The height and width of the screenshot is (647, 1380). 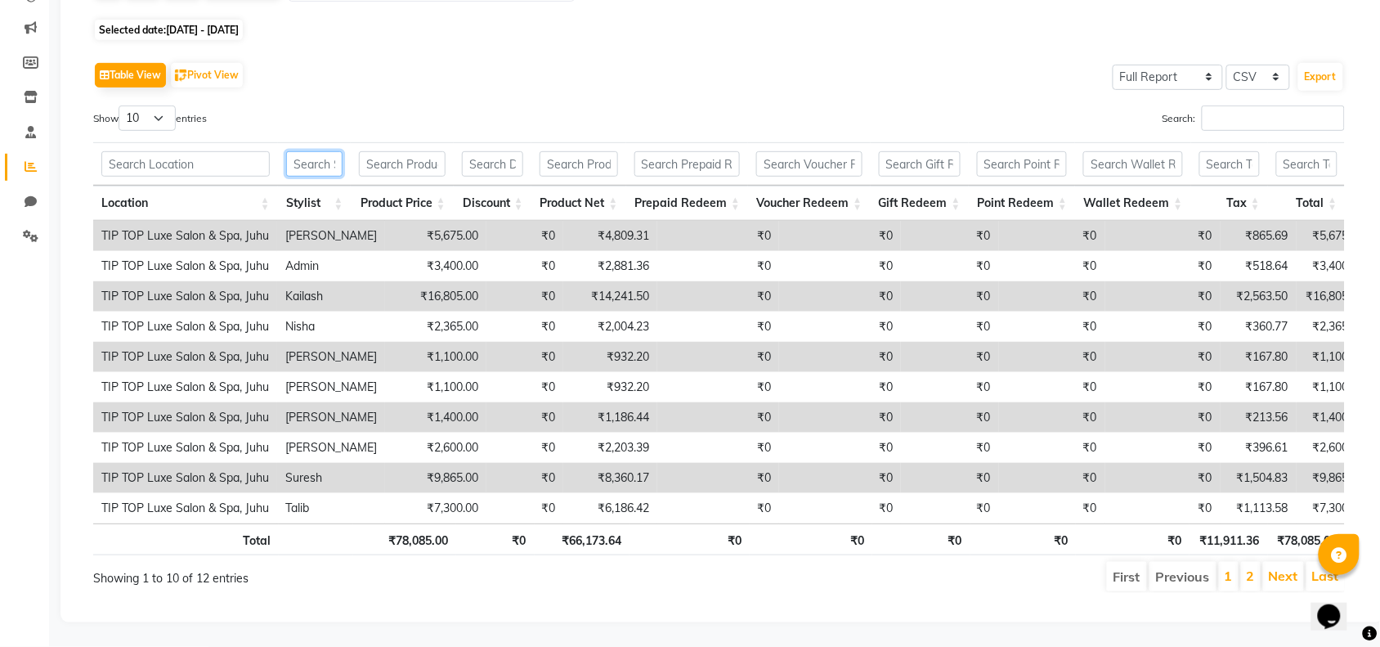 I want to click on a: Last, so click(x=1325, y=576).